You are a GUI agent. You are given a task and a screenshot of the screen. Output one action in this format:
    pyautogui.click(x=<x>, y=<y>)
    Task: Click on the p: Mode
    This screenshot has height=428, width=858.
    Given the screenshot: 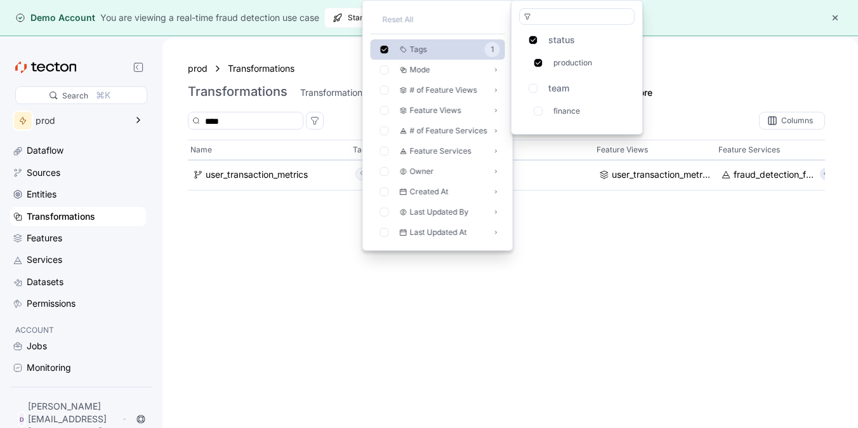 What is the action you would take?
    pyautogui.click(x=420, y=70)
    